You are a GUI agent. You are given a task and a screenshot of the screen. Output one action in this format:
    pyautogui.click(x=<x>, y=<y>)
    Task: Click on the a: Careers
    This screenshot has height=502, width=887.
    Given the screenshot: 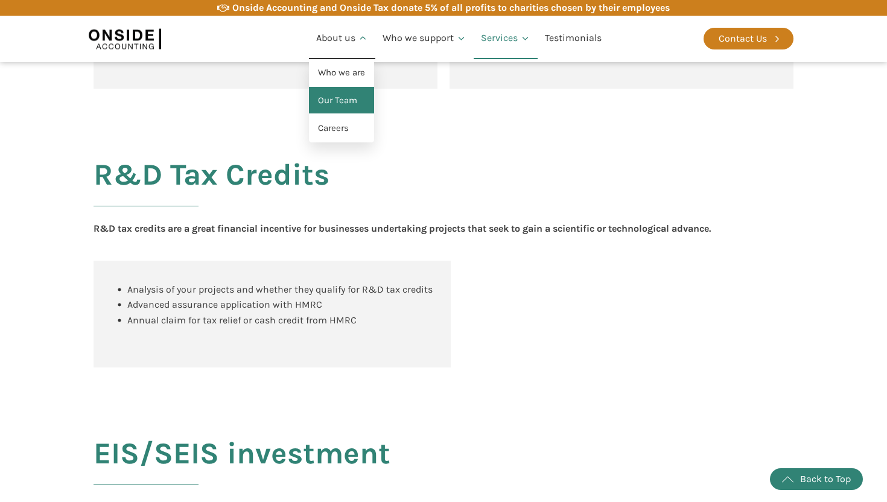 What is the action you would take?
    pyautogui.click(x=341, y=128)
    